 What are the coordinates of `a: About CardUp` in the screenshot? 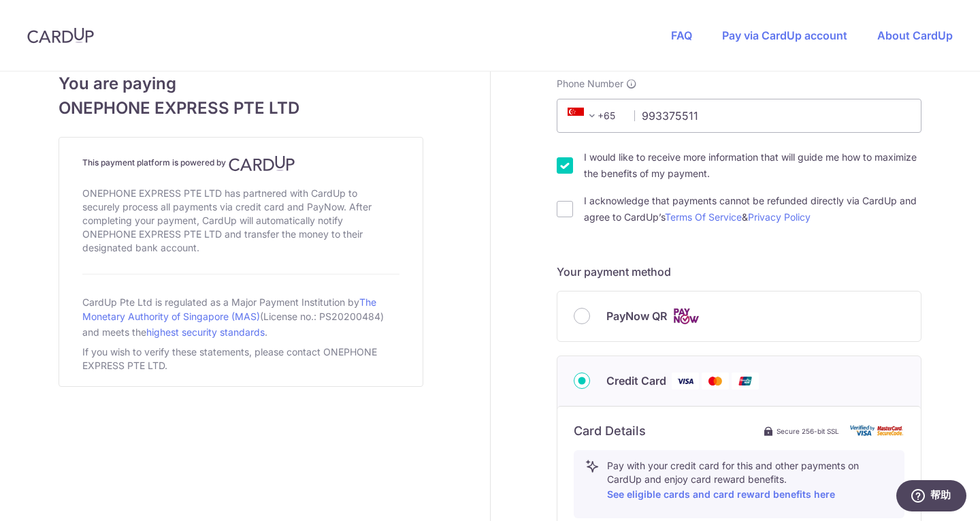 It's located at (915, 35).